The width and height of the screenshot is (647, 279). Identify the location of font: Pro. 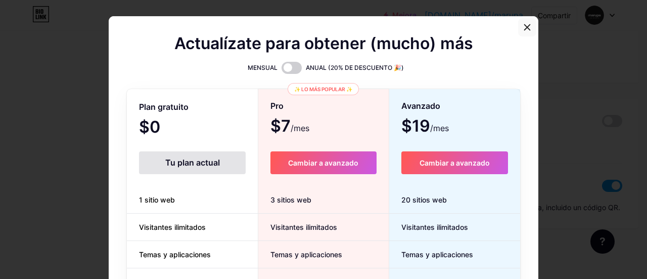
(277, 106).